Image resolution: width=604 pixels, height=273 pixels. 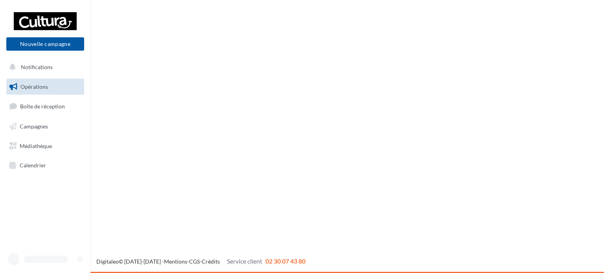 I want to click on span: Boîte de réception, so click(x=42, y=106).